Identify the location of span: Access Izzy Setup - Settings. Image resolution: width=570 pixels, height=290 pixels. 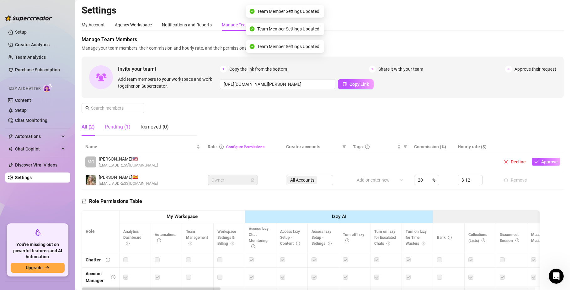
(322, 237).